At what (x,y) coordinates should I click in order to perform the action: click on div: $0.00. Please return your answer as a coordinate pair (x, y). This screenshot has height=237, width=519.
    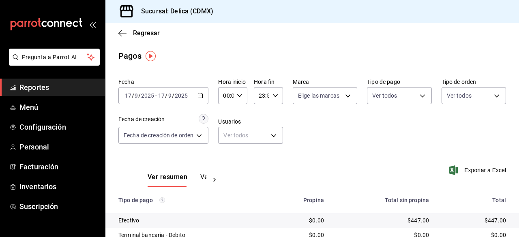
    Looking at the image, I should click on (299, 221).